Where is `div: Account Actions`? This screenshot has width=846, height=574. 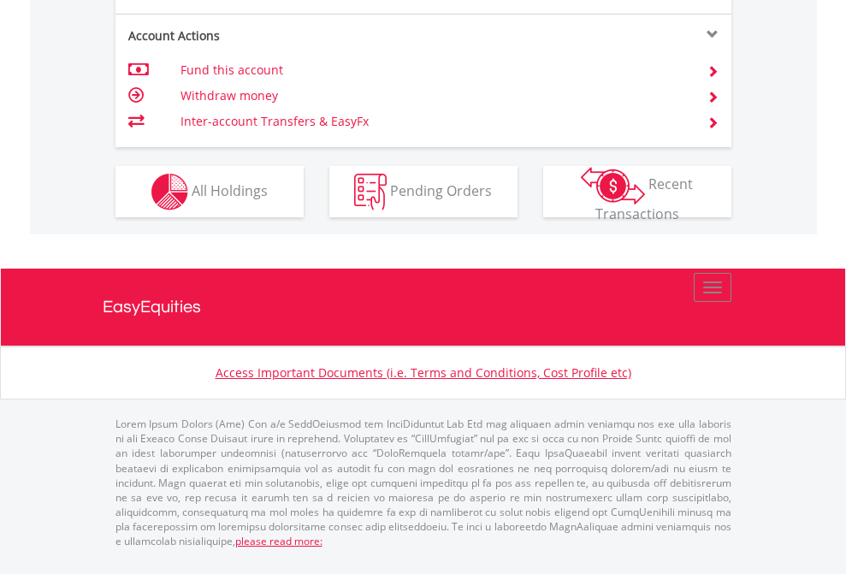
div: Account Actions is located at coordinates (269, 36).